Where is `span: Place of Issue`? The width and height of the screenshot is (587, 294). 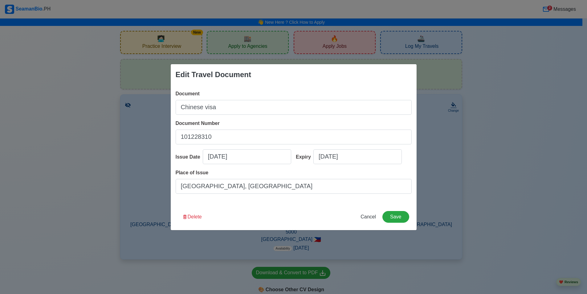 span: Place of Issue is located at coordinates (192, 172).